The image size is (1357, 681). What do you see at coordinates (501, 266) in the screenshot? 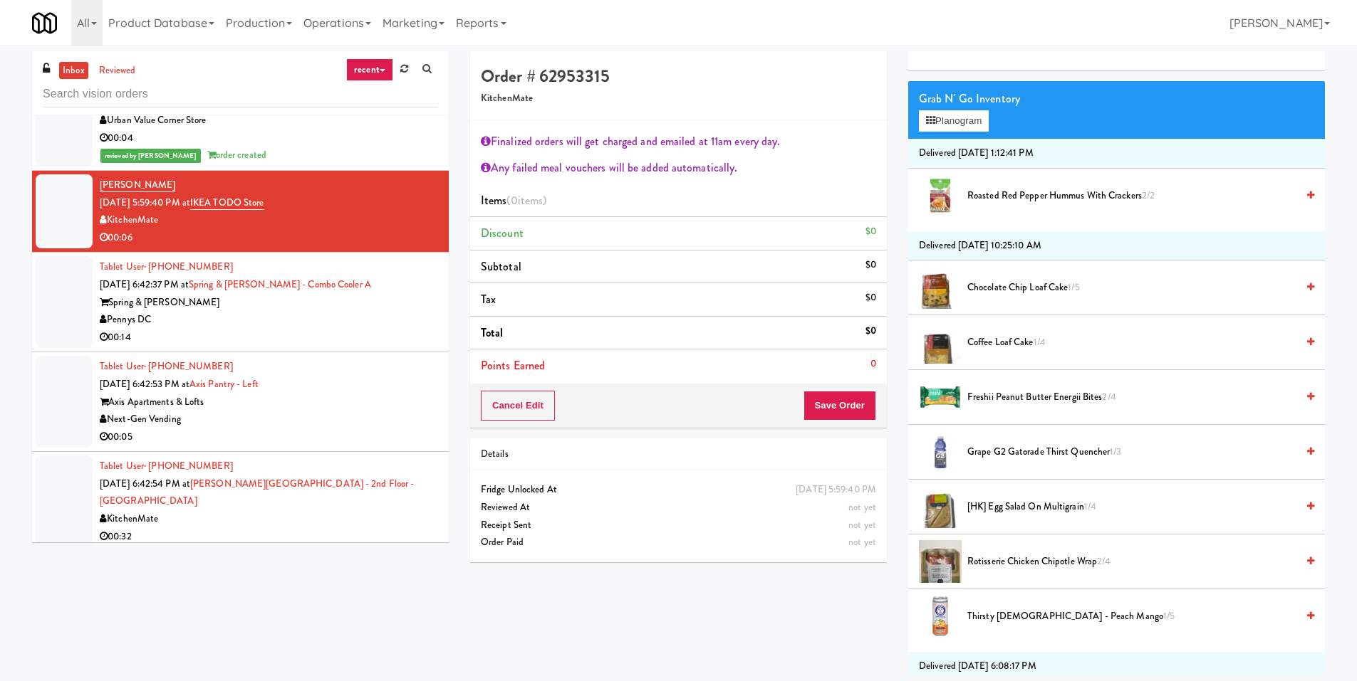
I see `span: Subtotal` at bounding box center [501, 266].